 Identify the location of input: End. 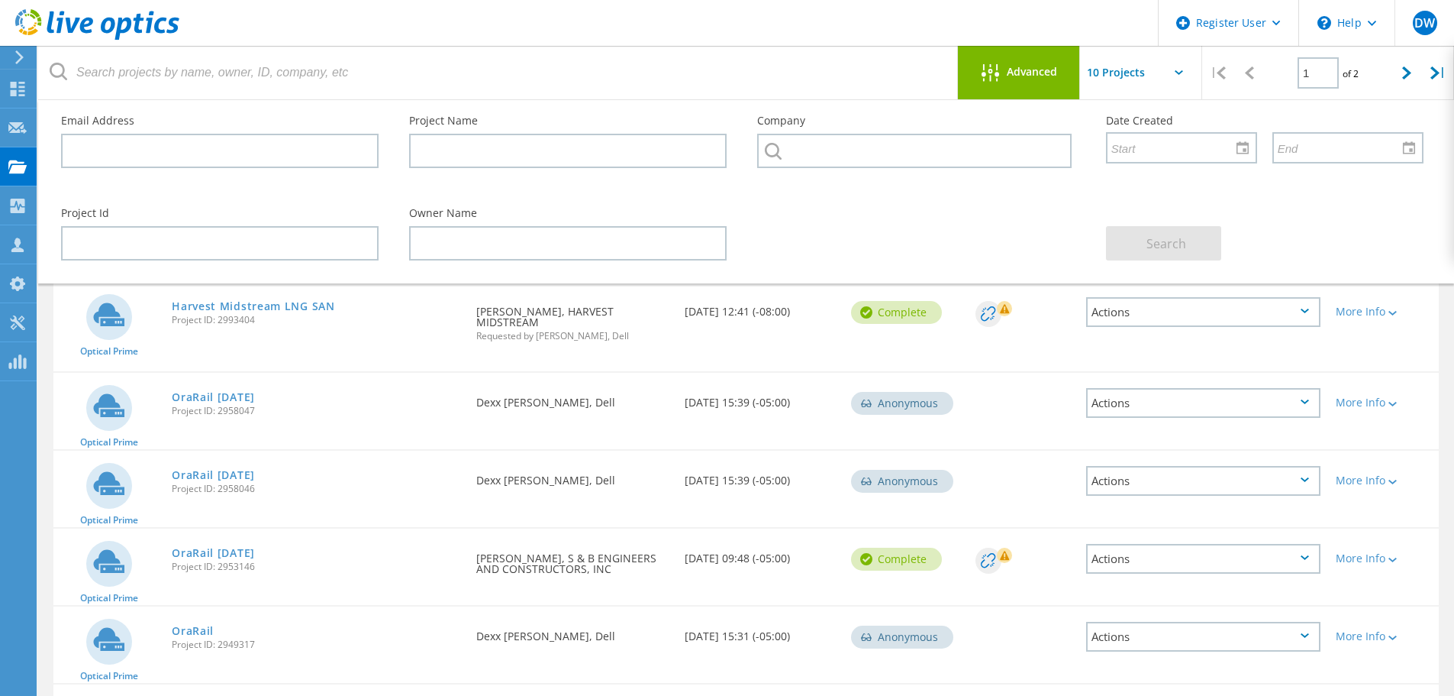
(1343, 147).